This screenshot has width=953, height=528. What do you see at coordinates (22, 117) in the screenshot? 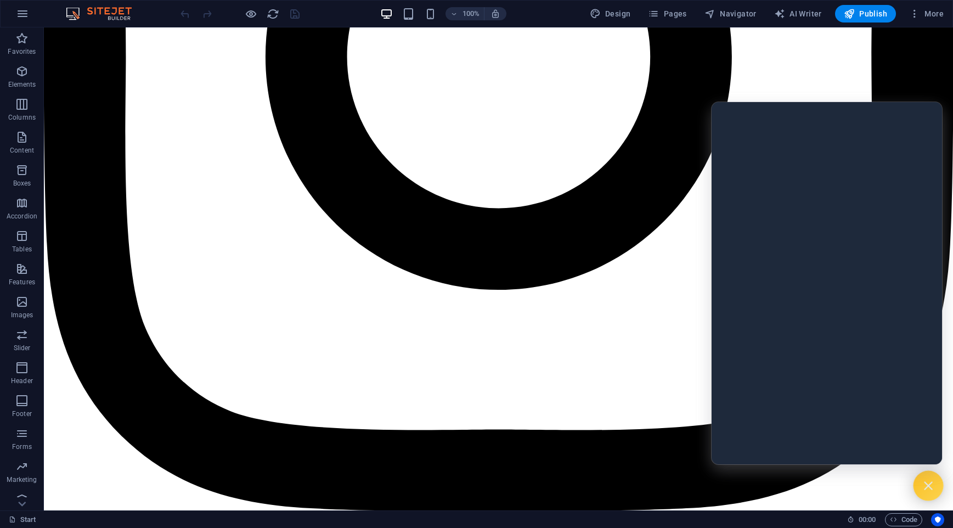
I see `p: Columns` at bounding box center [22, 117].